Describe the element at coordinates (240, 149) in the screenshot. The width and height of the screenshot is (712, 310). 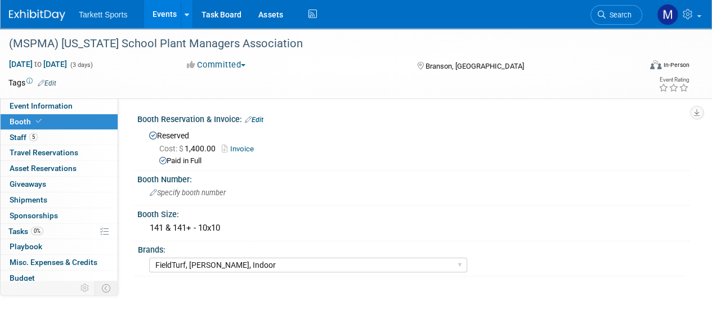
I see `a: Invoice` at that location.